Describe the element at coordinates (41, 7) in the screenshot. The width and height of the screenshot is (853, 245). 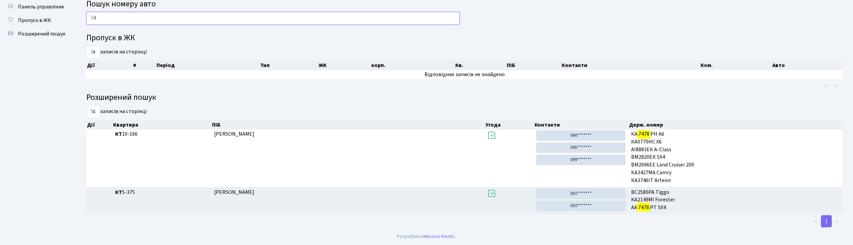
I see `span: Панель управління` at that location.